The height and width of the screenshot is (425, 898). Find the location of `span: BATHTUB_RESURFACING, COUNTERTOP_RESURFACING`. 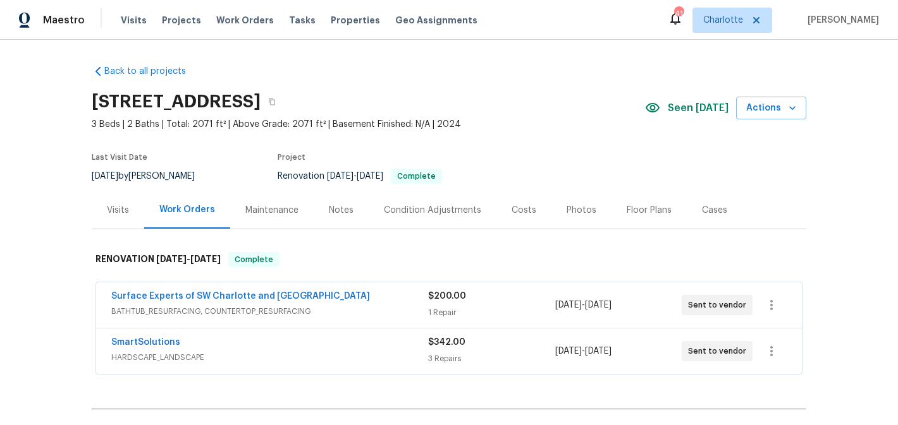

span: BATHTUB_RESURFACING, COUNTERTOP_RESURFACING is located at coordinates (269, 312).